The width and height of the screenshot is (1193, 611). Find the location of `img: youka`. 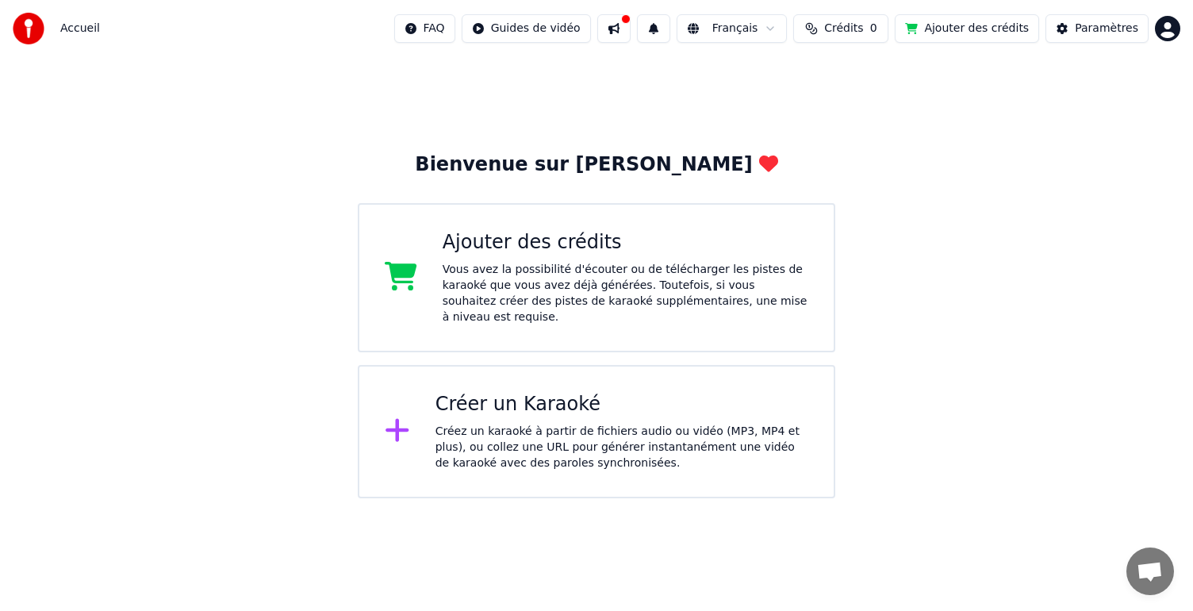

img: youka is located at coordinates (29, 29).